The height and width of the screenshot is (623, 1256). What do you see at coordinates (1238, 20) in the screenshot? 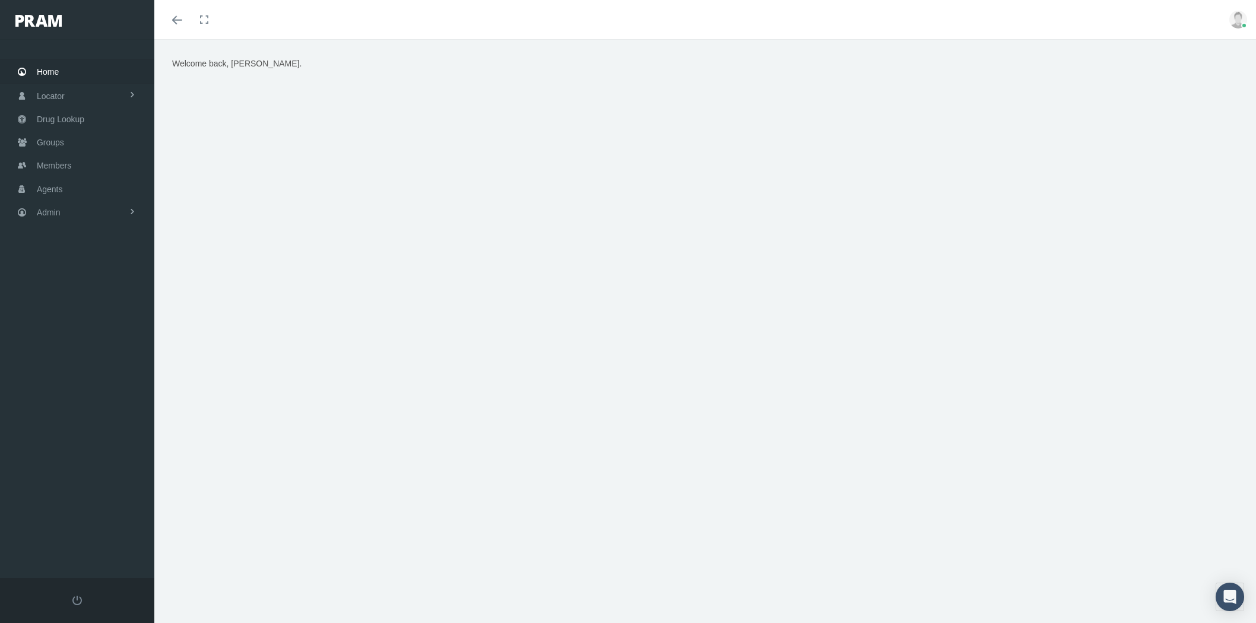
I see `img: user-placeholder.jpg` at bounding box center [1238, 20].